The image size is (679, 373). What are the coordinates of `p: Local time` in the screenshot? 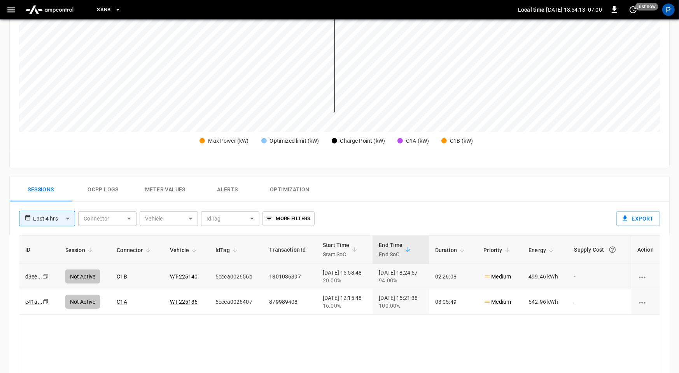 It's located at (531, 10).